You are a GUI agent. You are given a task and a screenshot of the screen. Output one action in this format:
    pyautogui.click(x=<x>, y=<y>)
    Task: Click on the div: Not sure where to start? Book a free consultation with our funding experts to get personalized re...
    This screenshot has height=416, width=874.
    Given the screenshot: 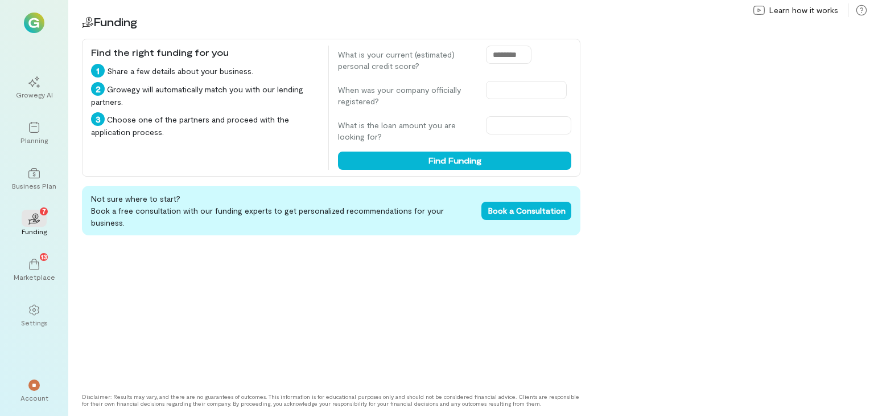 What is the action you would take?
    pyautogui.click(x=331, y=210)
    